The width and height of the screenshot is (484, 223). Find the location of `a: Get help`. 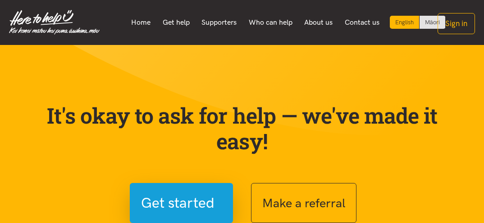

a: Get help is located at coordinates (176, 23).